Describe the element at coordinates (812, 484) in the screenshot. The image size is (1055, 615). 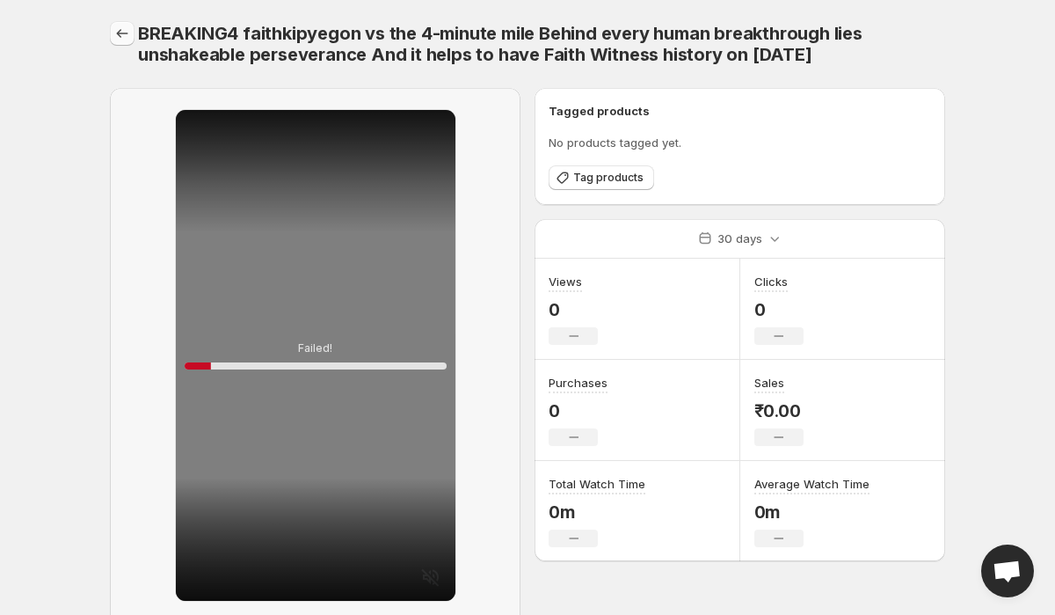
I see `h3: Average Watch Time` at that location.